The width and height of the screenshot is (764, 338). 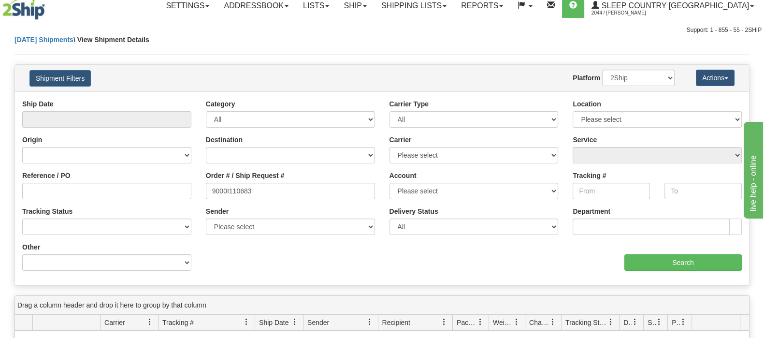 I want to click on span: Packages, so click(x=467, y=322).